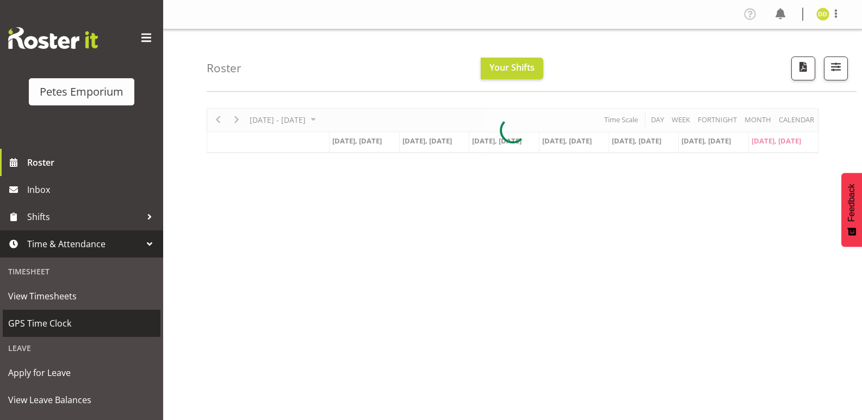  I want to click on span: Your Shifts, so click(512, 67).